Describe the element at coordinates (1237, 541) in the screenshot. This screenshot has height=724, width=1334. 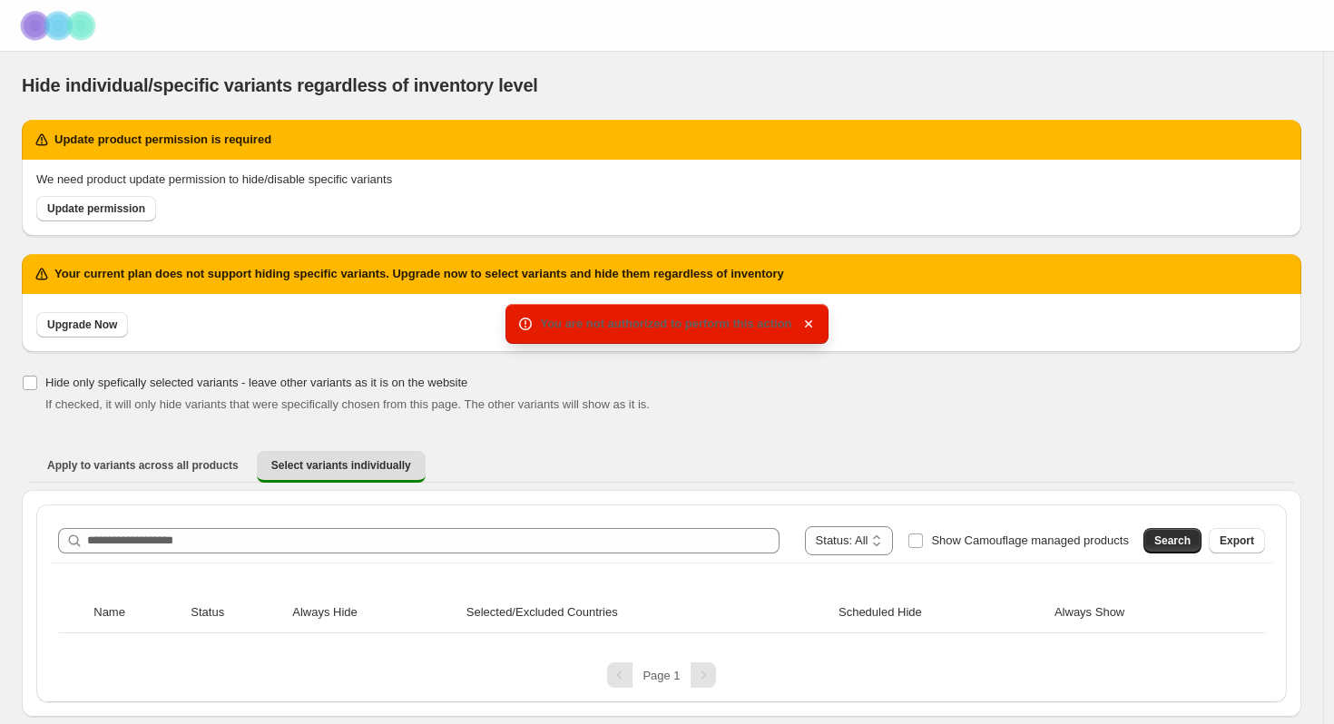
I see `span: Export` at that location.